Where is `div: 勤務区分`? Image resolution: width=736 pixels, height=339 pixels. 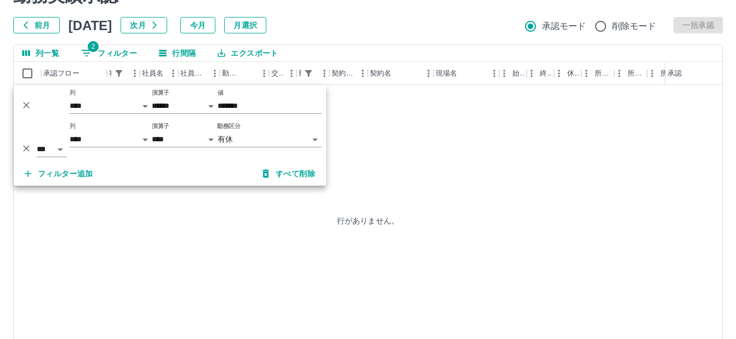
div: 勤務区分 is located at coordinates (313, 73).